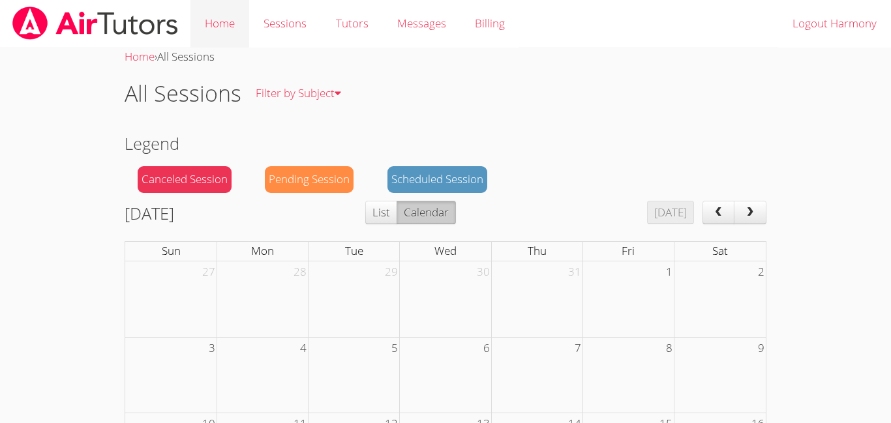 The height and width of the screenshot is (423, 891). I want to click on a: Filter by Subject, so click(298, 93).